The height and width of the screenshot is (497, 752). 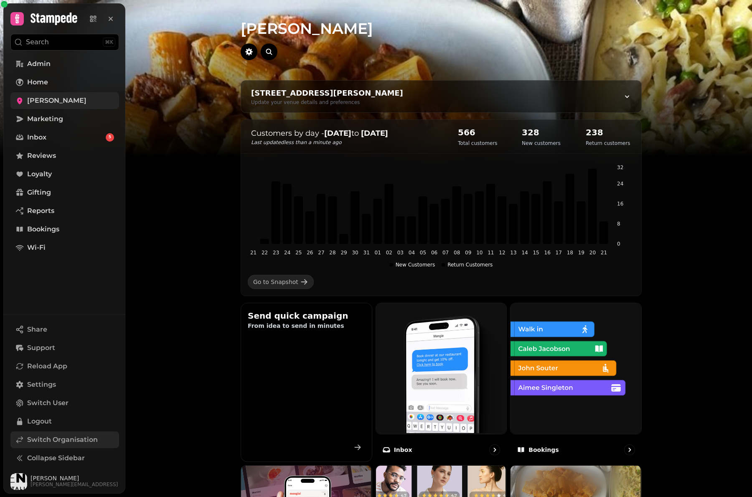 What do you see at coordinates (477, 143) in the screenshot?
I see `p: Total customers` at bounding box center [477, 143].